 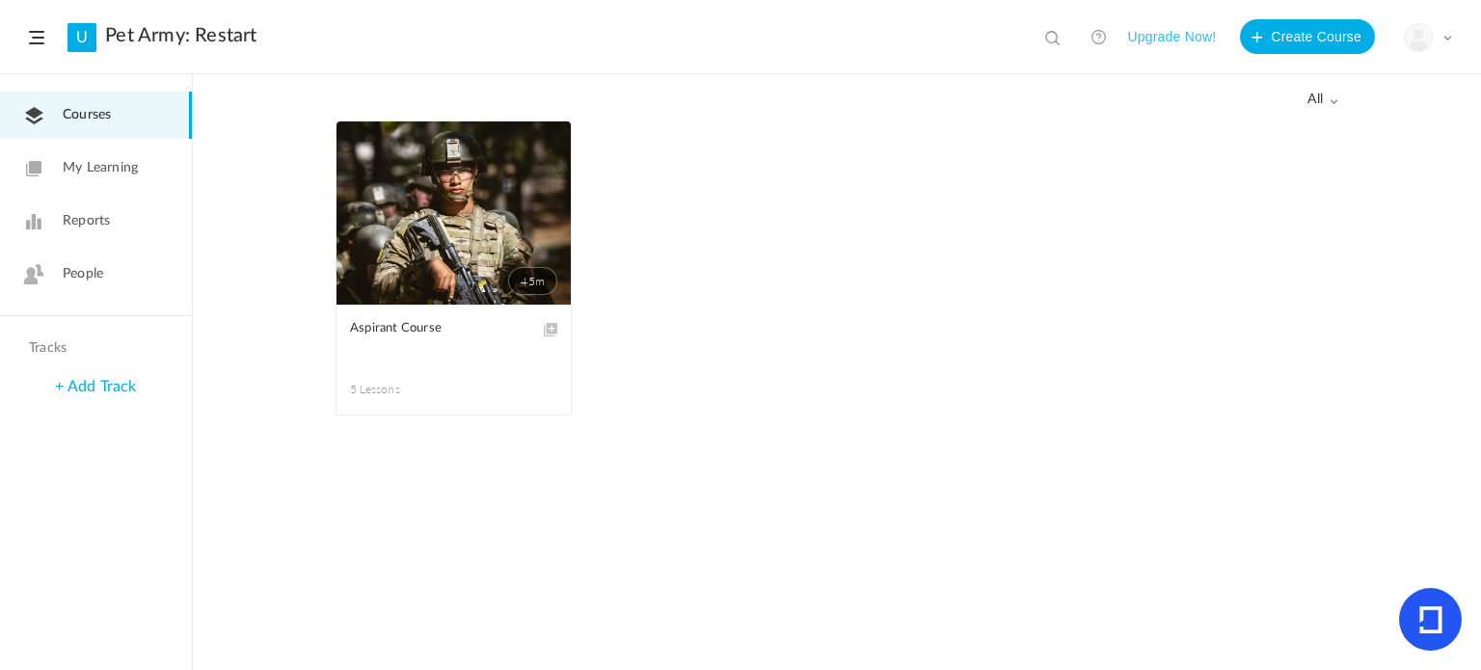 What do you see at coordinates (86, 221) in the screenshot?
I see `span: Reports` at bounding box center [86, 221].